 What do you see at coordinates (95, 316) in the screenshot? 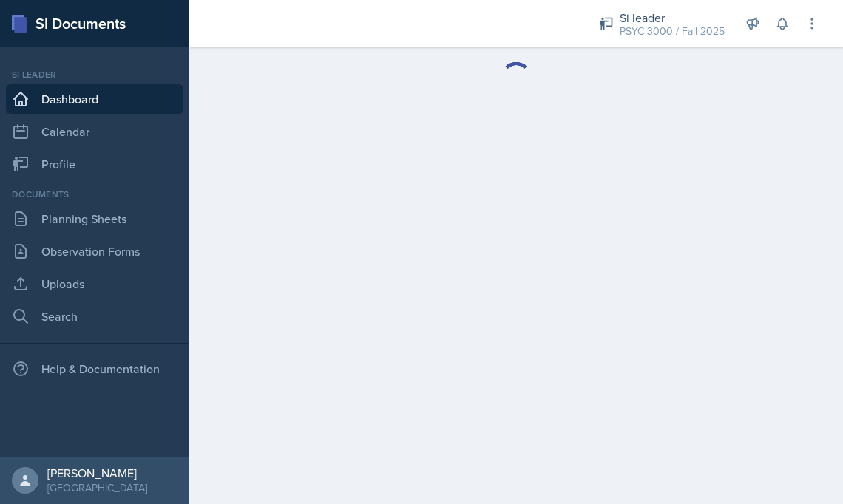
I see `a: Search` at bounding box center [95, 316].